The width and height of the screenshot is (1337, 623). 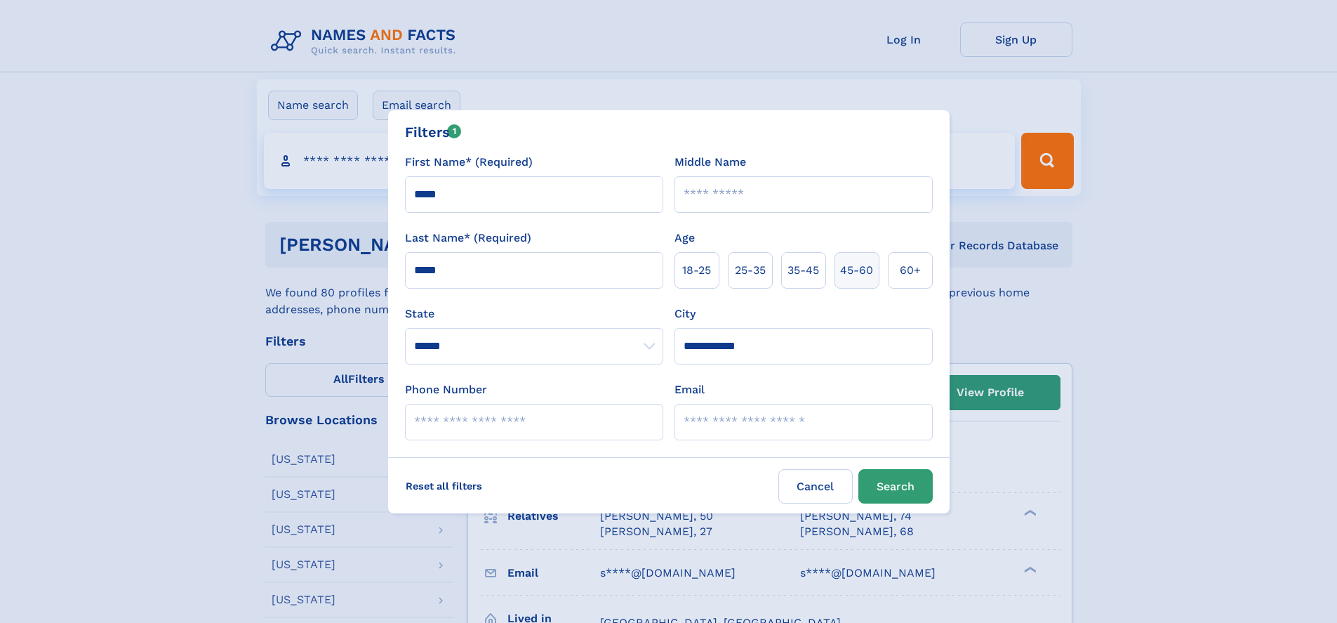 I want to click on span: 35‑45, so click(x=803, y=270).